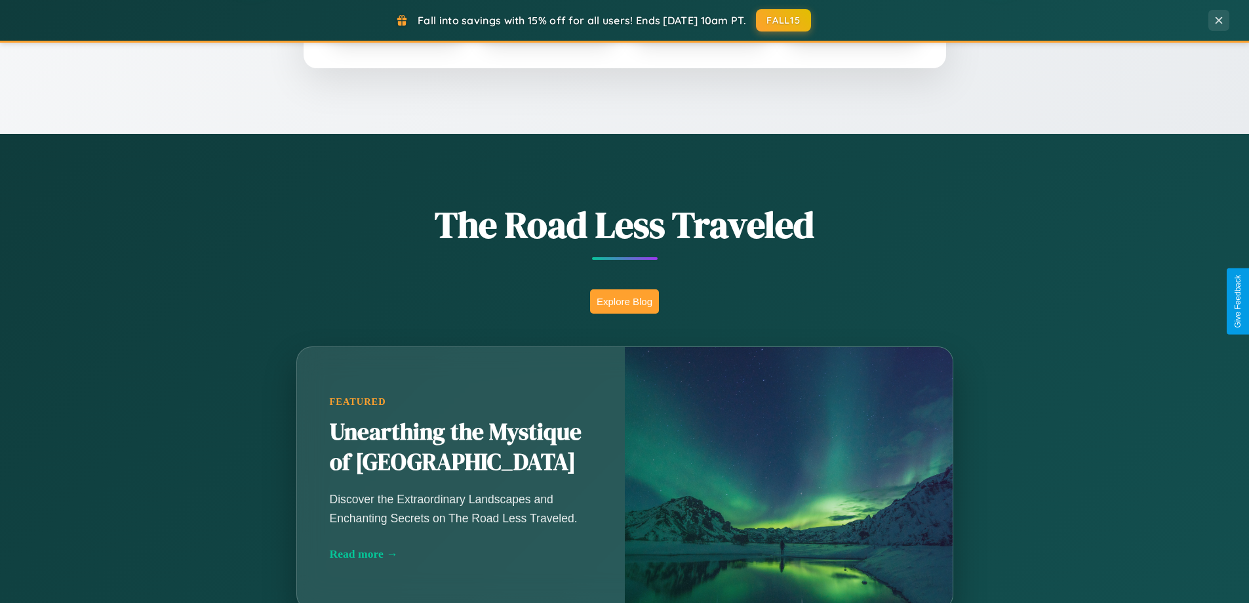 This screenshot has height=603, width=1249. What do you see at coordinates (461, 401) in the screenshot?
I see `div: Featured` at bounding box center [461, 401].